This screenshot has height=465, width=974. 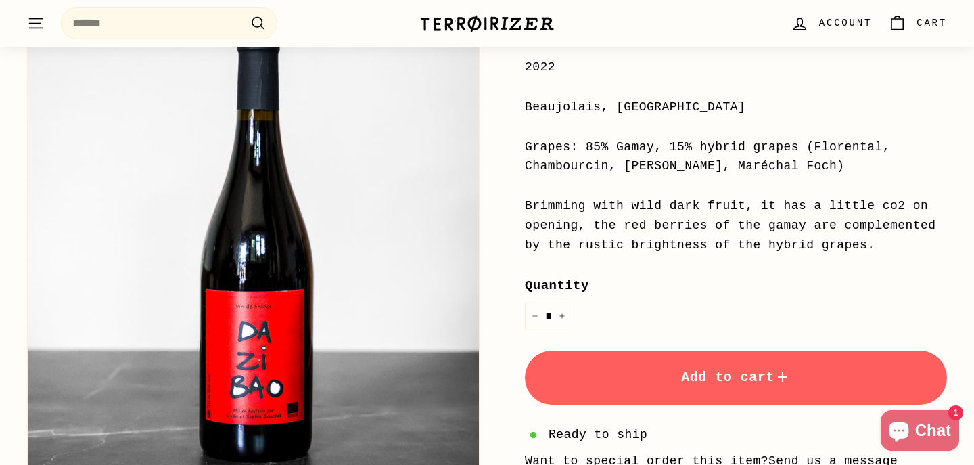 What do you see at coordinates (548, 316) in the screenshot?
I see `input: quantity` at bounding box center [548, 316].